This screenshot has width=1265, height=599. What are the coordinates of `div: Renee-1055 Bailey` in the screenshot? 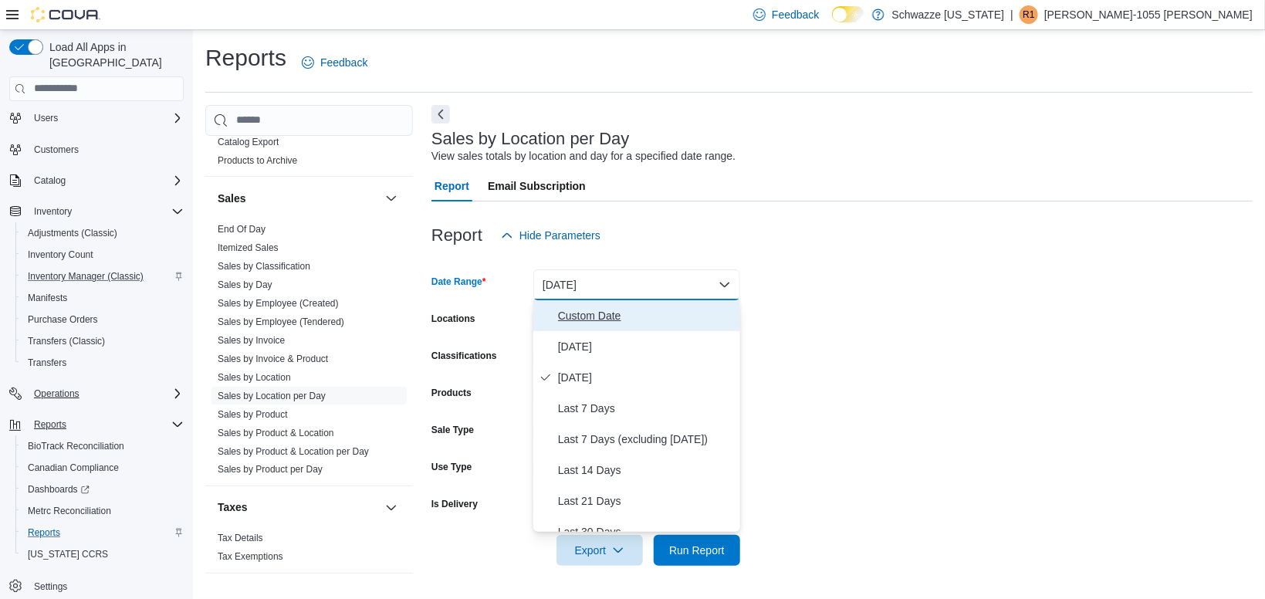 It's located at (1029, 15).